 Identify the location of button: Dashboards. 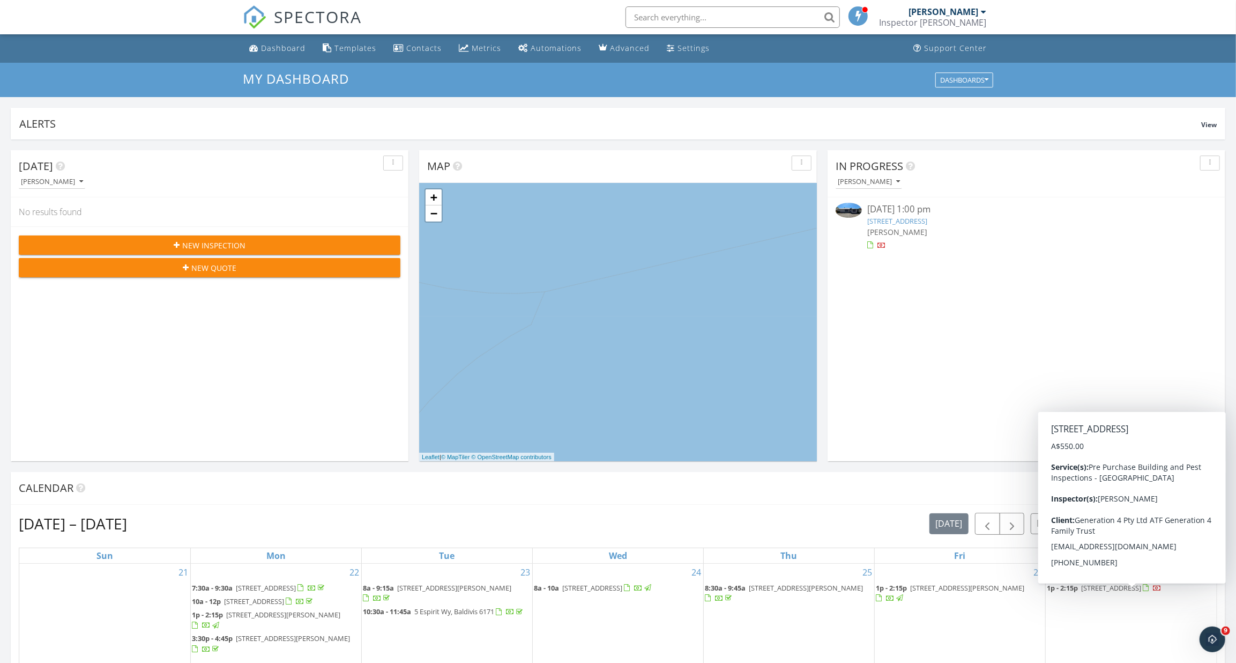
(965, 80).